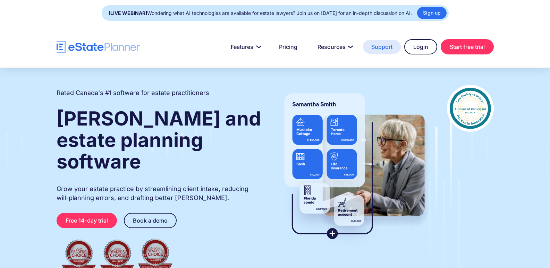 The width and height of the screenshot is (550, 268). I want to click on a: Pricing, so click(288, 47).